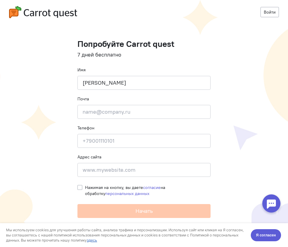 Image resolution: width=288 pixels, height=247 pixels. What do you see at coordinates (144, 55) in the screenshot?
I see `h4: 7 дней бесплатно` at bounding box center [144, 55].